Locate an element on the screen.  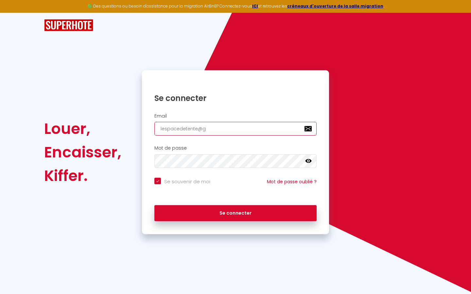
button: Ouvrir le widget de chat LiveChat is located at coordinates (15, 12).